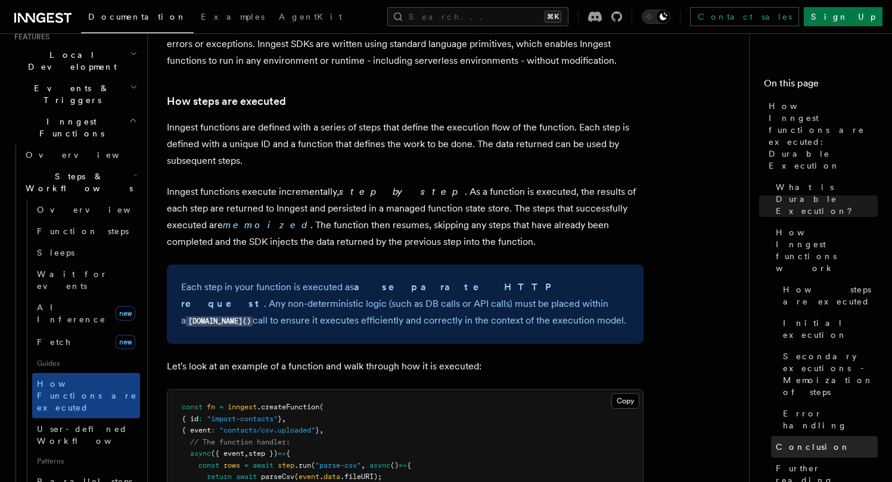  I want to click on span: Conclusion, so click(813, 447).